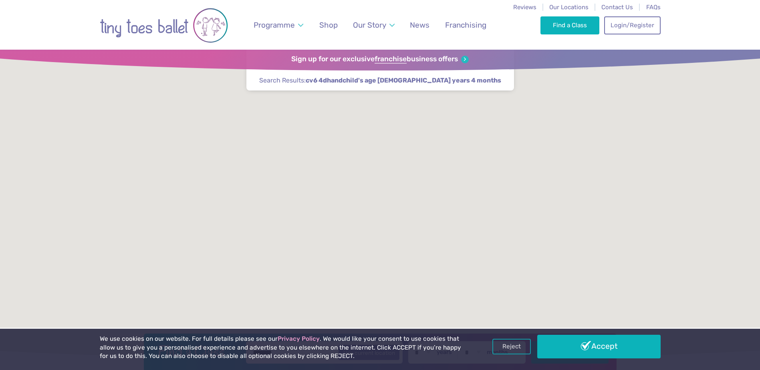  What do you see at coordinates (282, 348) in the screenshot?
I see `p: We use cookies on our website. For full details please see our . We would like your consent to us...` at bounding box center [282, 348].